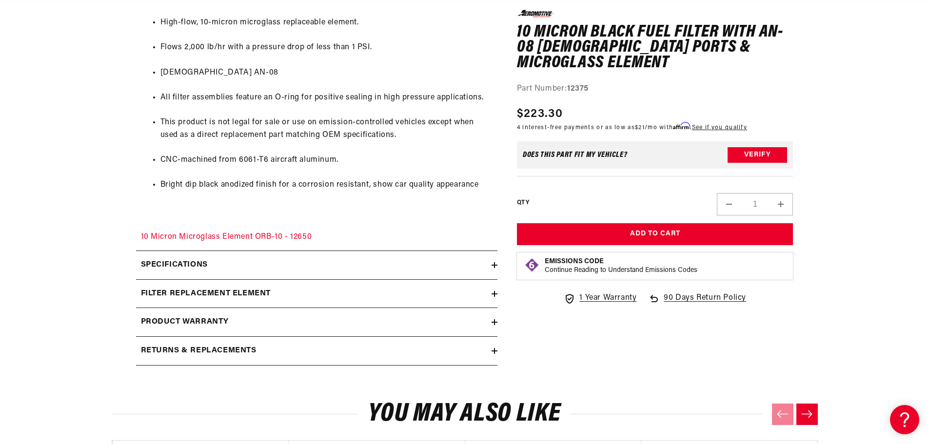 The width and height of the screenshot is (929, 444). What do you see at coordinates (326, 48) in the screenshot?
I see `li: Flows 2,000 lb/hr with a pressure drop of less than 1 PSI.` at bounding box center [326, 48].